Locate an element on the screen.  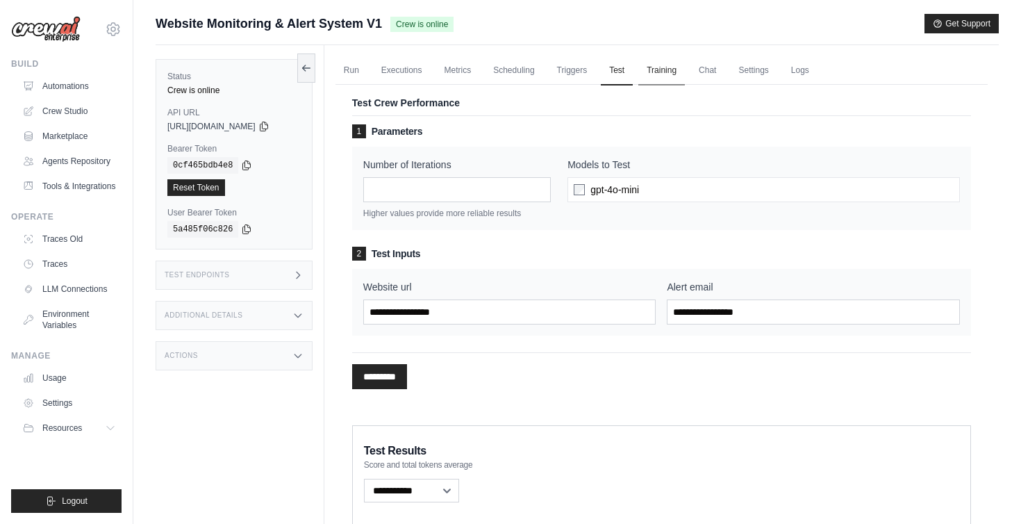
label: User Bearer Token is located at coordinates (234, 212).